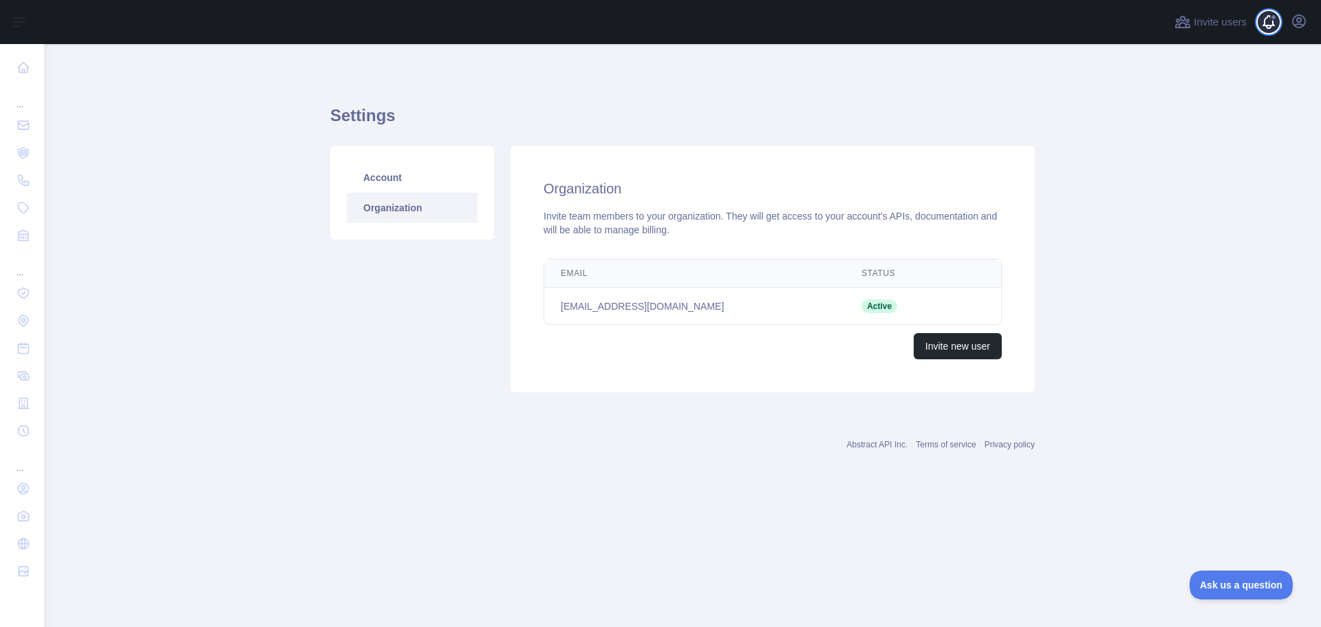 This screenshot has width=1321, height=627. What do you see at coordinates (879, 306) in the screenshot?
I see `span: Active` at bounding box center [879, 306].